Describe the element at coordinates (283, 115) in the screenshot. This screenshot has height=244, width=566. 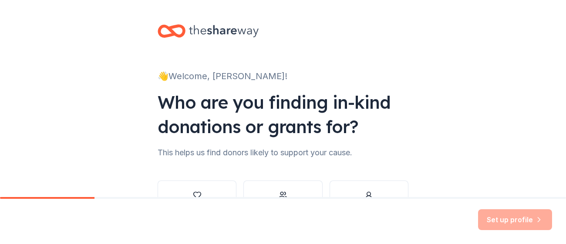
I see `div: Who are you finding in-kind donations or grants for?` at that location.